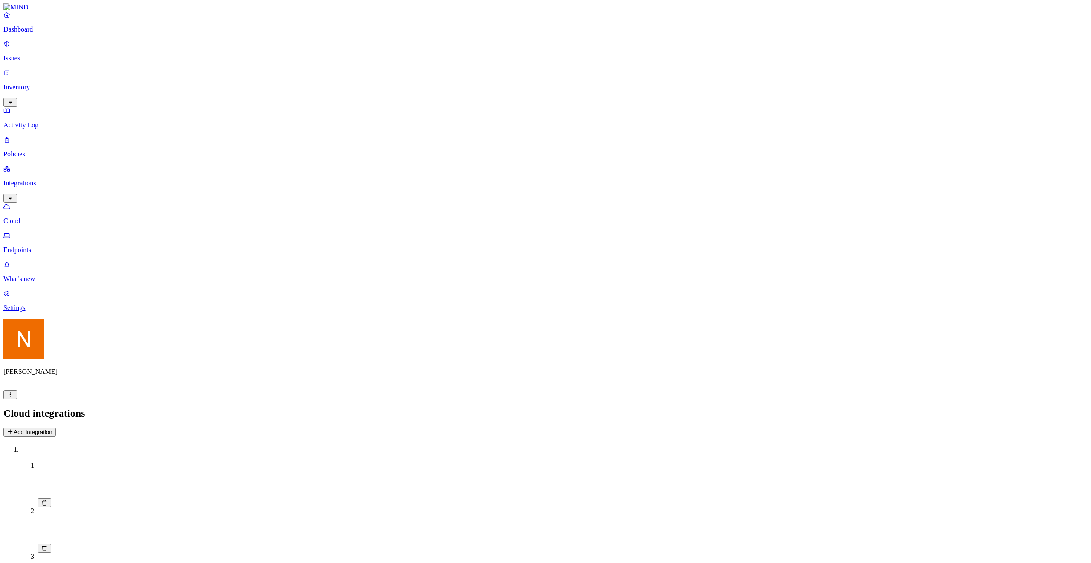  What do you see at coordinates (545, 214) in the screenshot?
I see `a: Cloud` at bounding box center [545, 214].